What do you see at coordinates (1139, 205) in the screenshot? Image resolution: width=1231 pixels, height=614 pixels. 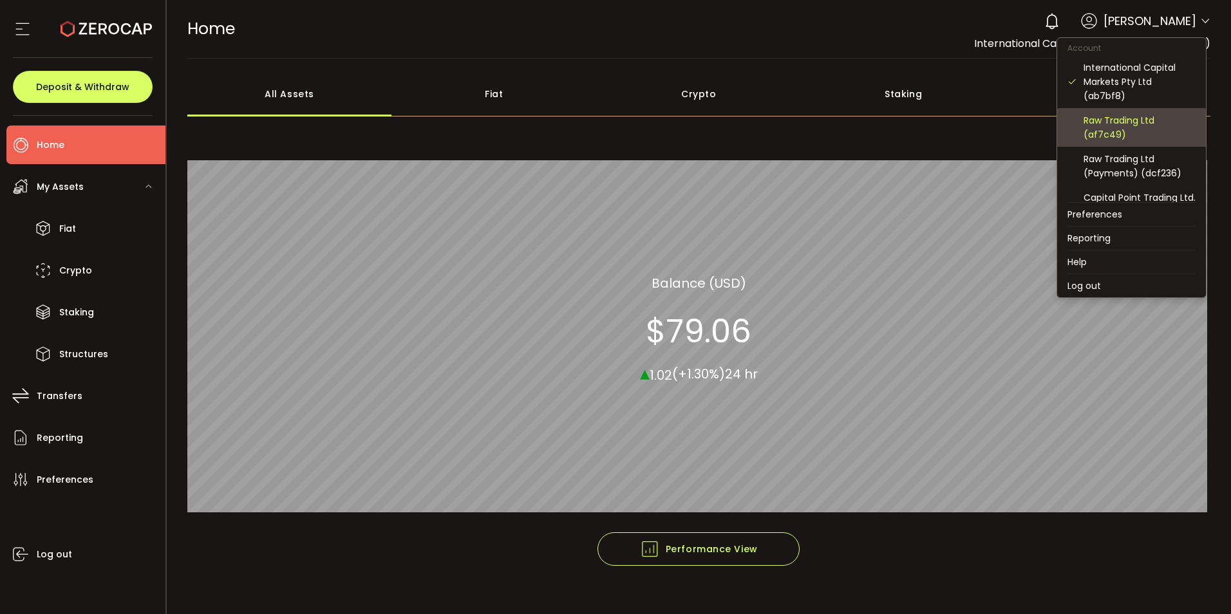 I see `div: Capital Point Trading Ltd. (Payments) (de1af4)` at bounding box center [1139, 205].